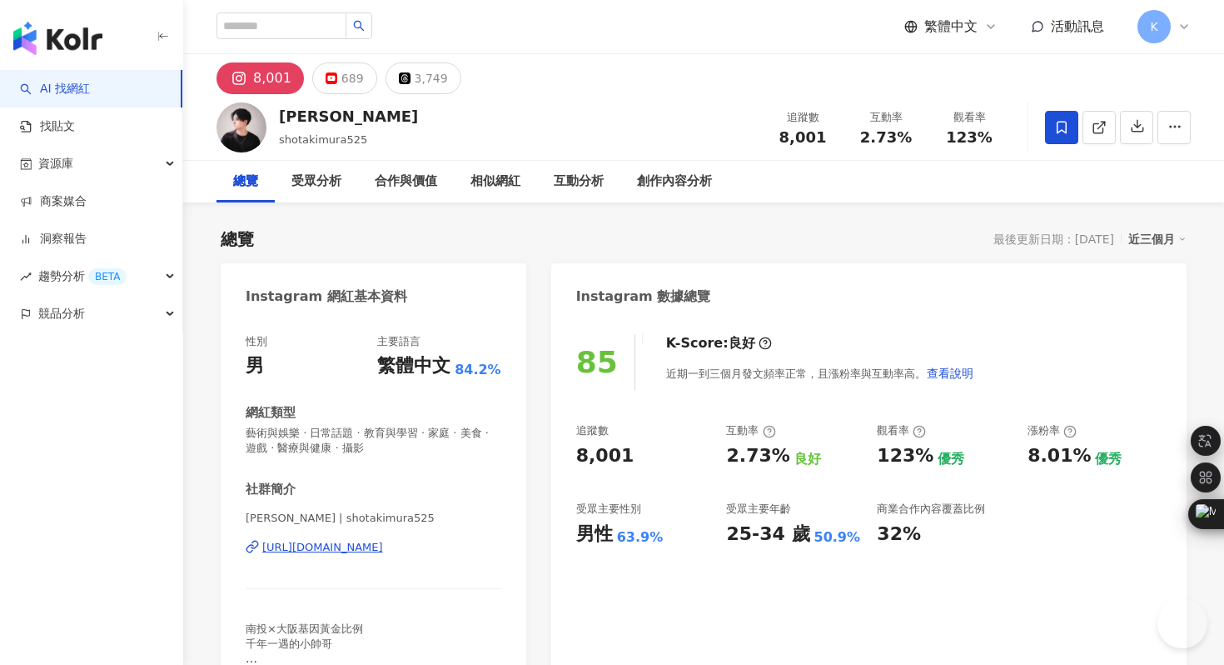  Describe the element at coordinates (478, 370) in the screenshot. I see `span: 84.2%` at that location.